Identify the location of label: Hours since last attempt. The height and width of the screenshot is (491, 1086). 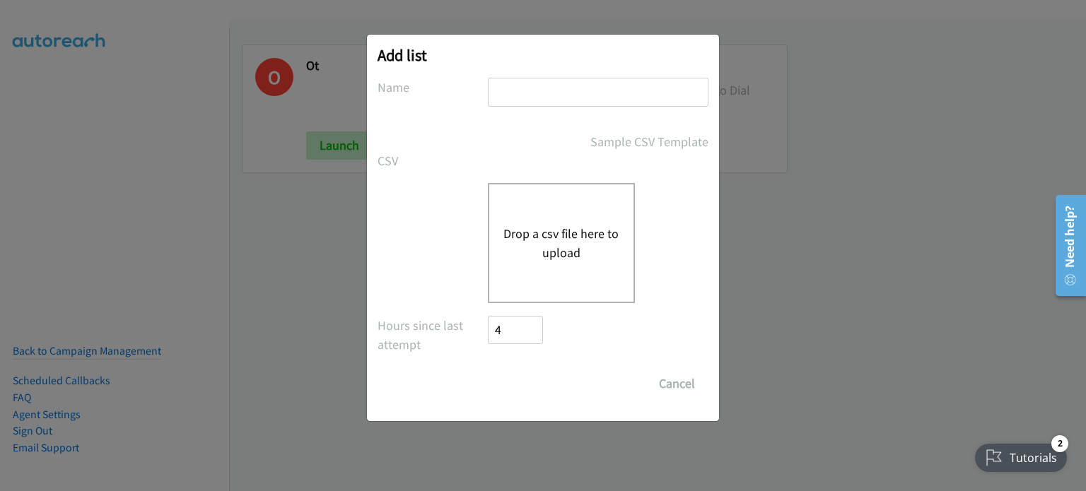
(433, 335).